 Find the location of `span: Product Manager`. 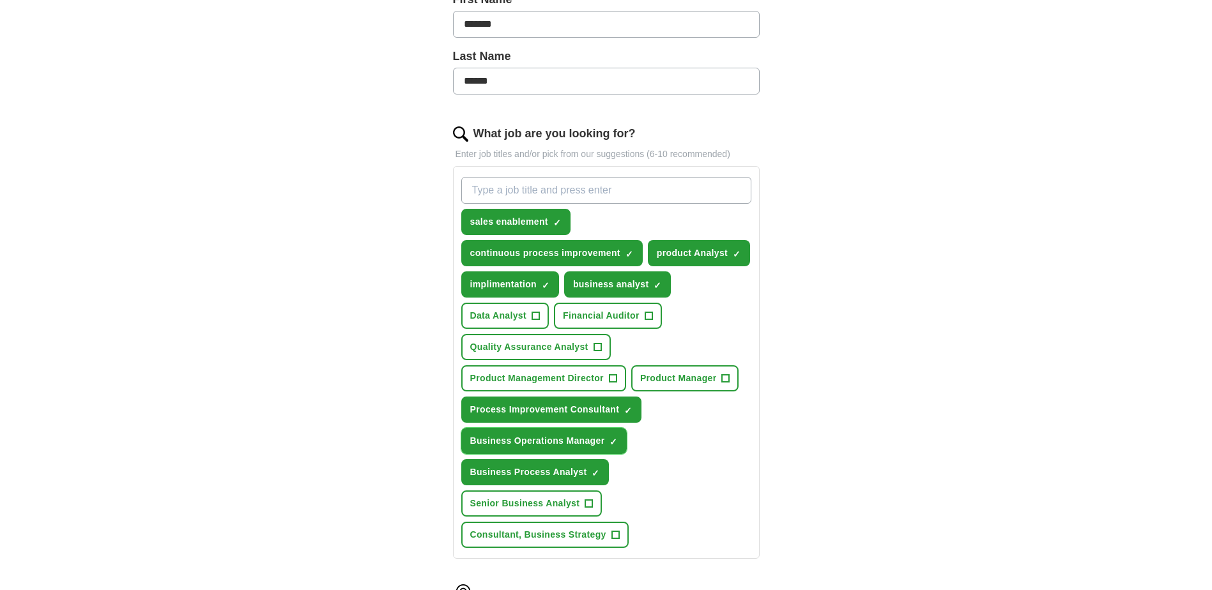

span: Product Manager is located at coordinates (678, 378).